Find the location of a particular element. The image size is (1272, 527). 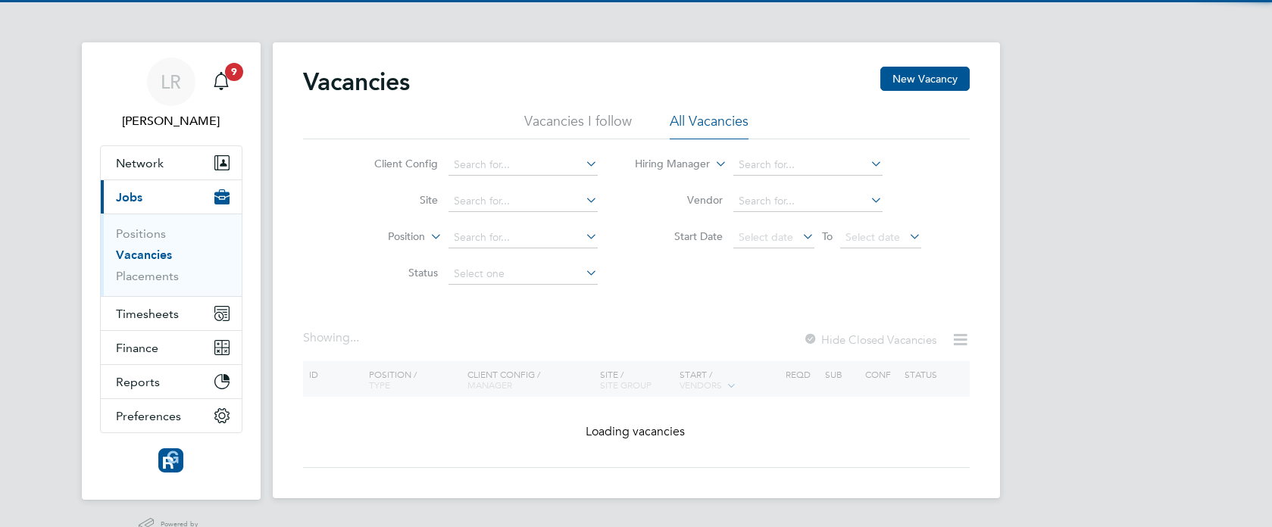

button: Timesheets is located at coordinates (171, 314).